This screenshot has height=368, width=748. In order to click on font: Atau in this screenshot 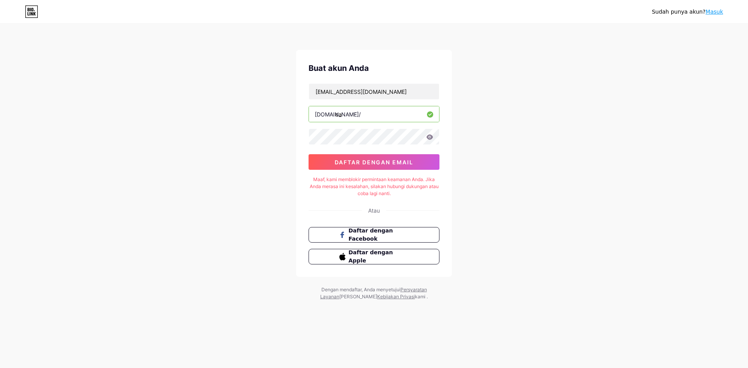, I will do `click(374, 210)`.